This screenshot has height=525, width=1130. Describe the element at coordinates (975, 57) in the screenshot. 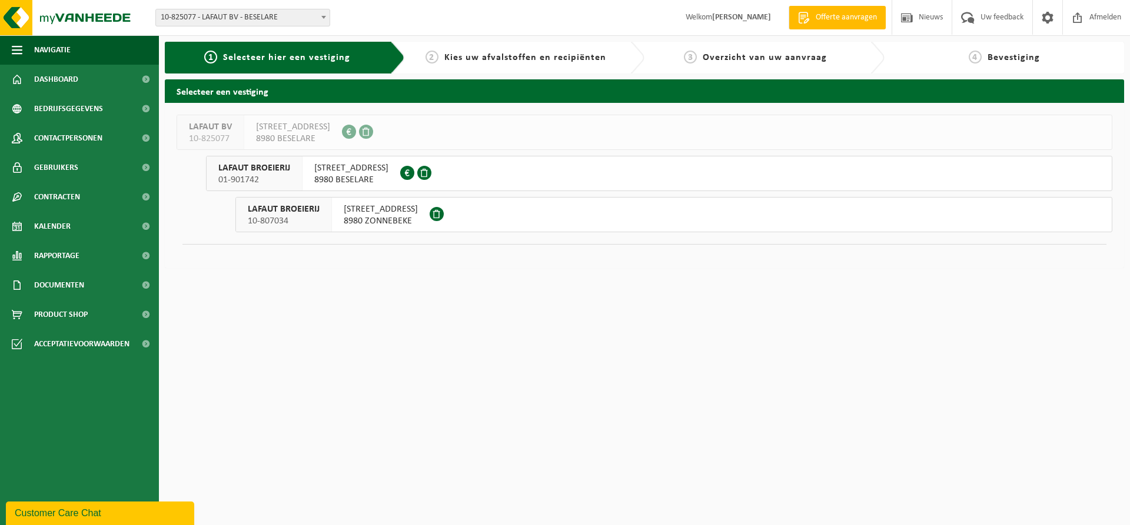

I see `span: 4` at that location.